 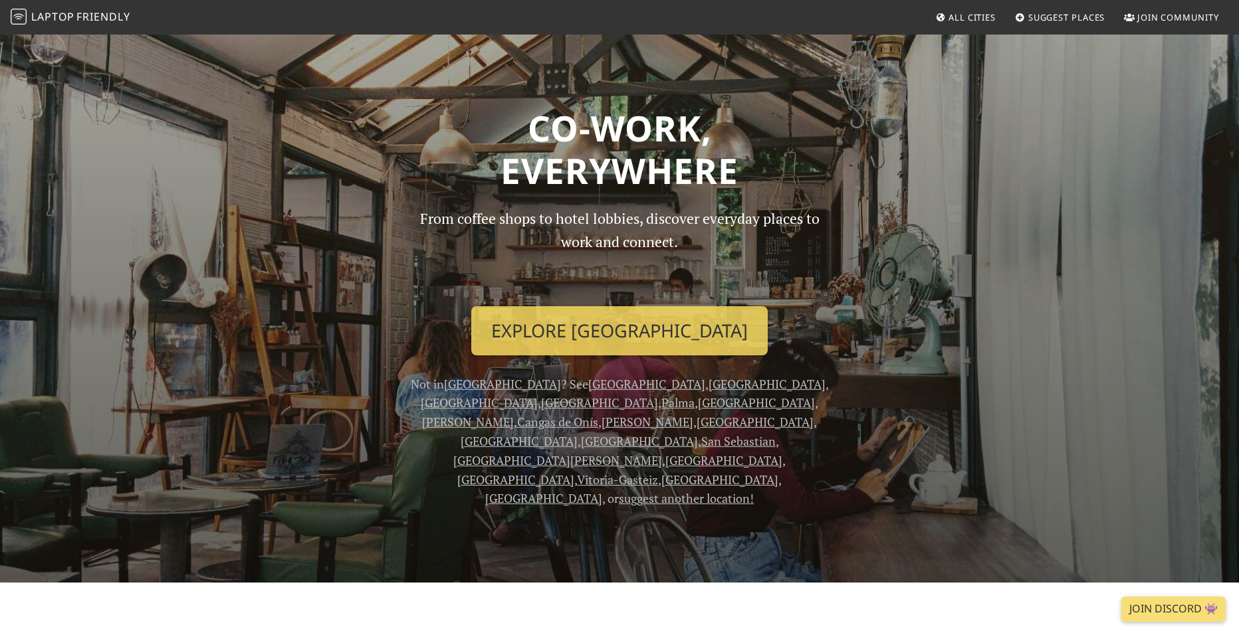 I want to click on a: Join Community, so click(x=1171, y=17).